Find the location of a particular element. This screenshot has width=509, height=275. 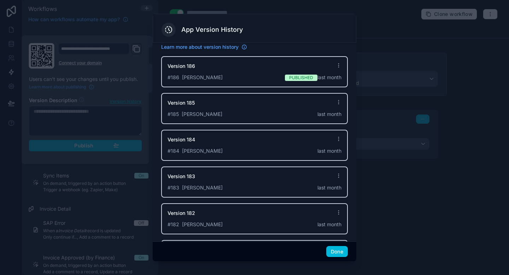

button: Done is located at coordinates (337, 252).